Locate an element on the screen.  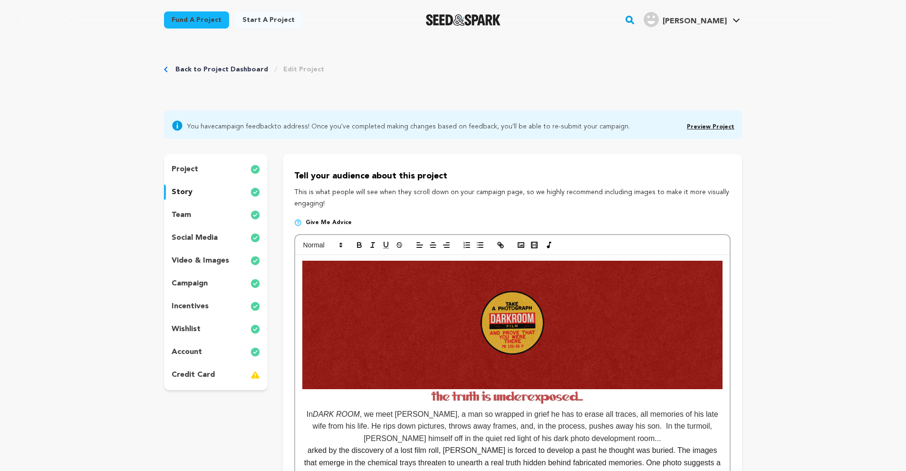
img: 1758448280-Untitled-14.png is located at coordinates (512, 325).